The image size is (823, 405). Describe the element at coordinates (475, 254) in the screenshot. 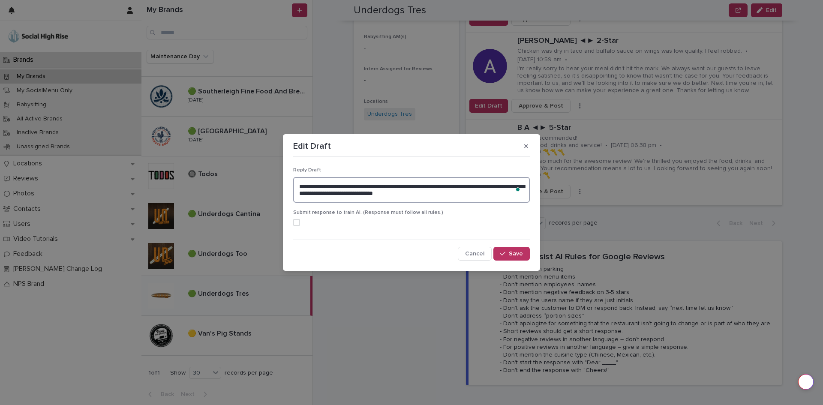

I see `span: Cancel` at that location.